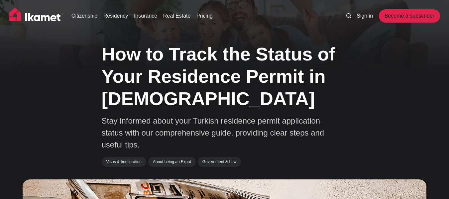 Image resolution: width=449 pixels, height=199 pixels. Describe the element at coordinates (172, 162) in the screenshot. I see `a: About being an Expat` at that location.